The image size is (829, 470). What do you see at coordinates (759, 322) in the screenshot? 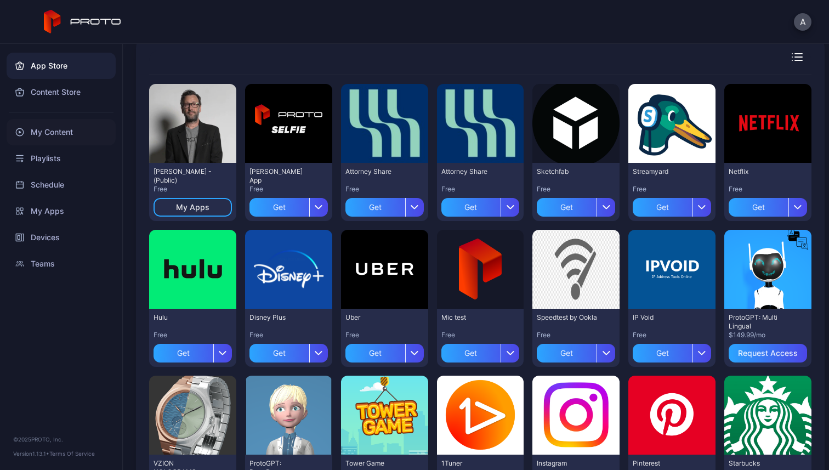
I see `div: ProtoGPT: Multi Lingual` at bounding box center [759, 322].